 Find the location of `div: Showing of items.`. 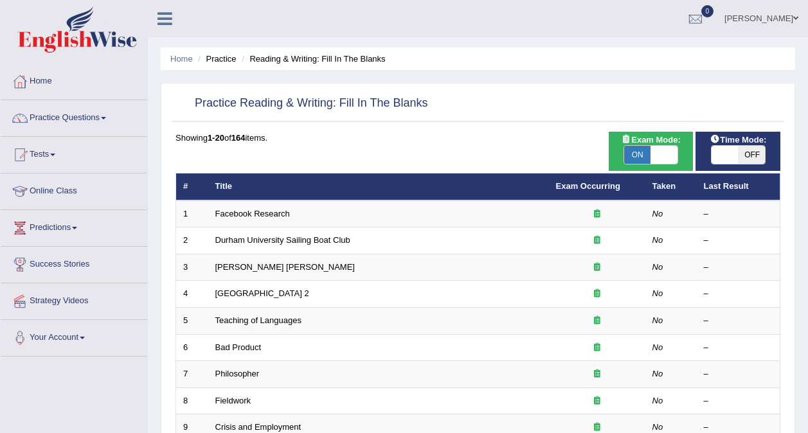

div: Showing of items. is located at coordinates (477, 138).